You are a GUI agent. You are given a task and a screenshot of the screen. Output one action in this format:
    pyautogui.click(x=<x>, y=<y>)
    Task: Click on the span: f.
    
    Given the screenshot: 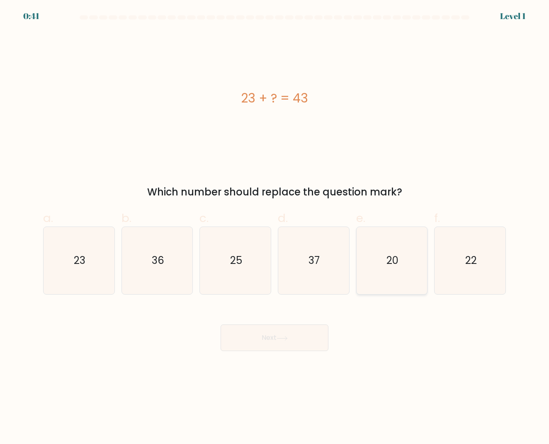 What is the action you would take?
    pyautogui.click(x=437, y=218)
    